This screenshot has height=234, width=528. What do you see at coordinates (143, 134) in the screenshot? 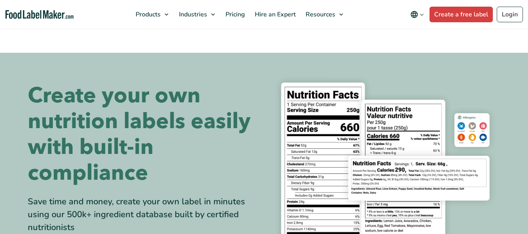
I see `h1: Create your own nutrition labels easily with built-in compliance` at bounding box center [143, 134].